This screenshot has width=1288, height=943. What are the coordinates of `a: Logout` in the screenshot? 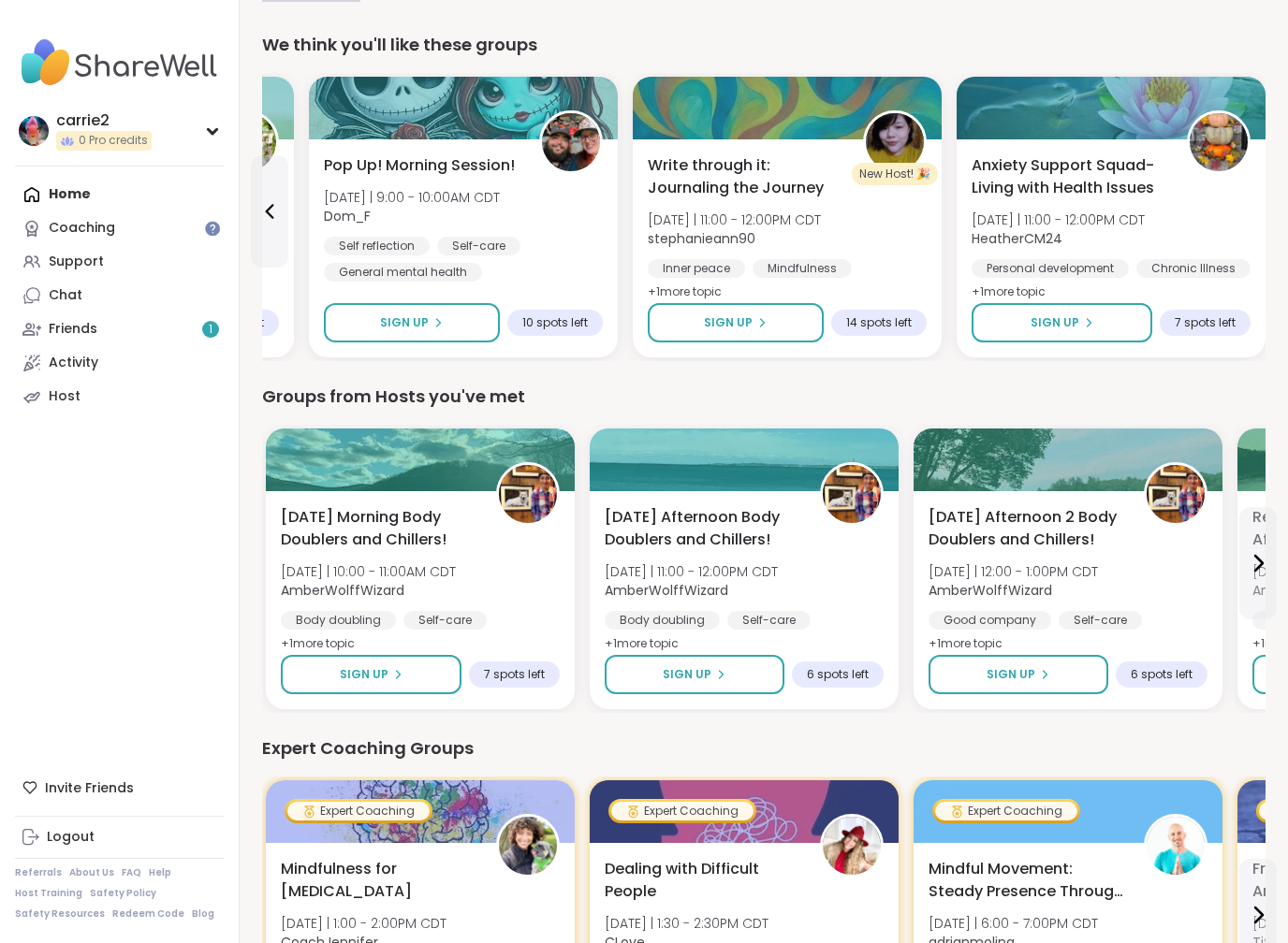 It's located at (119, 838).